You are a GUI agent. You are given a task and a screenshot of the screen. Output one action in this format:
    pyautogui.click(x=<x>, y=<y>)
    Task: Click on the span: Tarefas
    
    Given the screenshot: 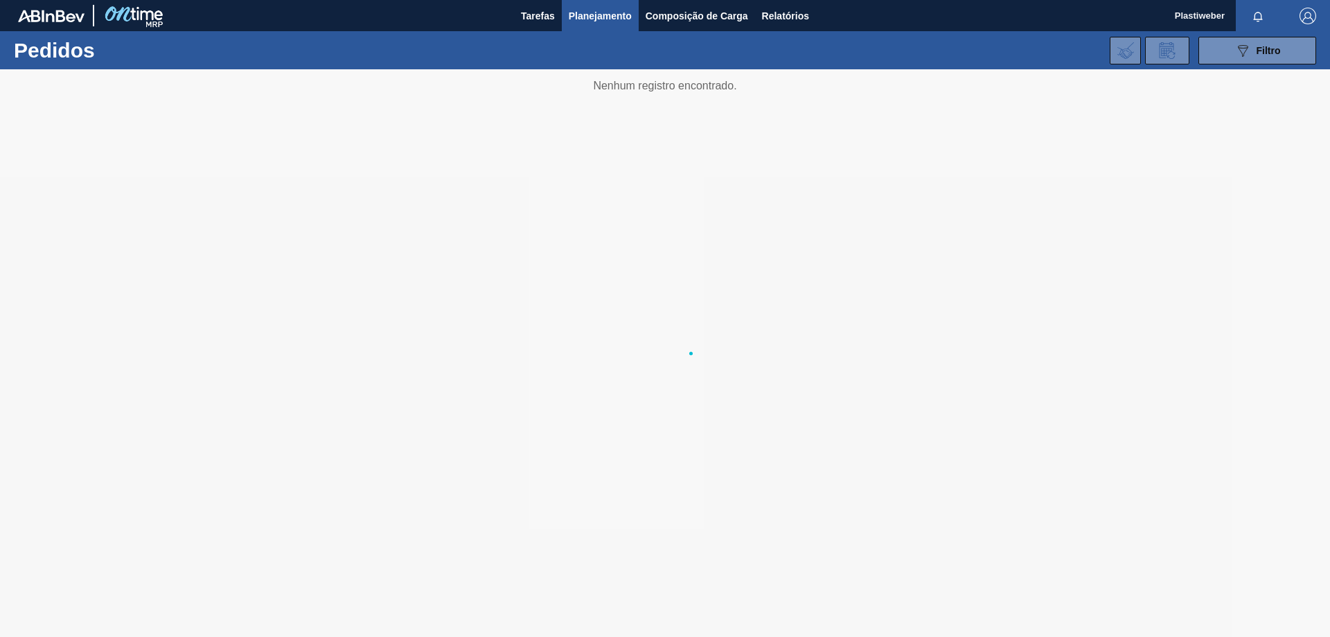 What is the action you would take?
    pyautogui.click(x=538, y=16)
    